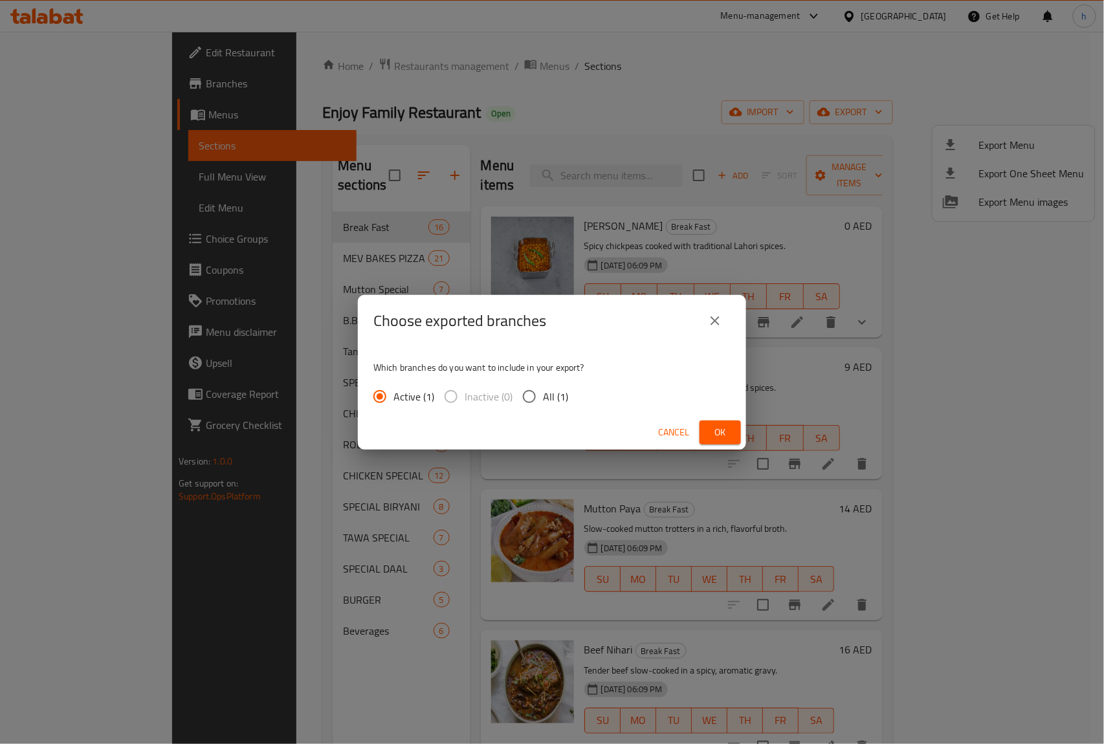  Describe the element at coordinates (552, 368) in the screenshot. I see `p: Which branches do you want to include in your export?` at that location.